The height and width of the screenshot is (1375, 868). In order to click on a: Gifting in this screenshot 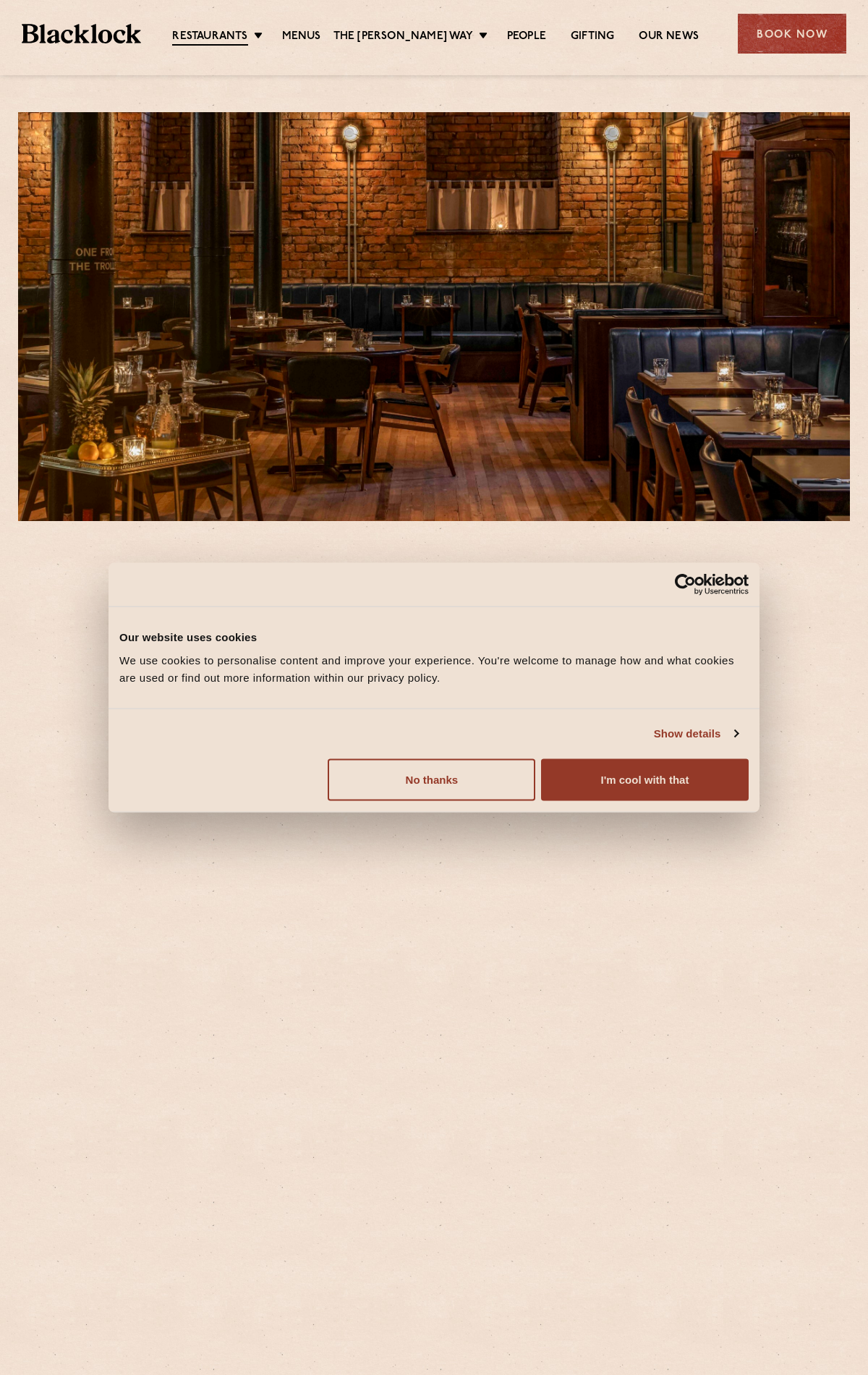, I will do `click(592, 36)`.